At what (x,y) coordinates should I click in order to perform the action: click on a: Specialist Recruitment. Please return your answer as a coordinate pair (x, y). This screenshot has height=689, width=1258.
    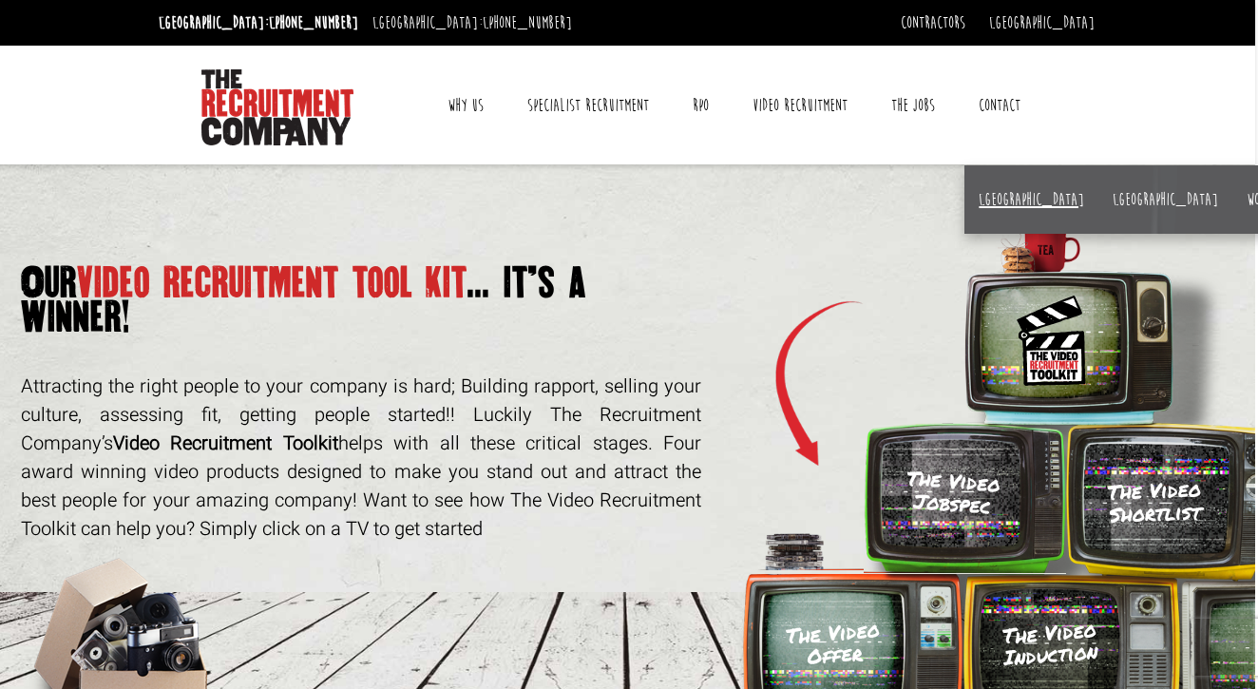
    Looking at the image, I should click on (588, 105).